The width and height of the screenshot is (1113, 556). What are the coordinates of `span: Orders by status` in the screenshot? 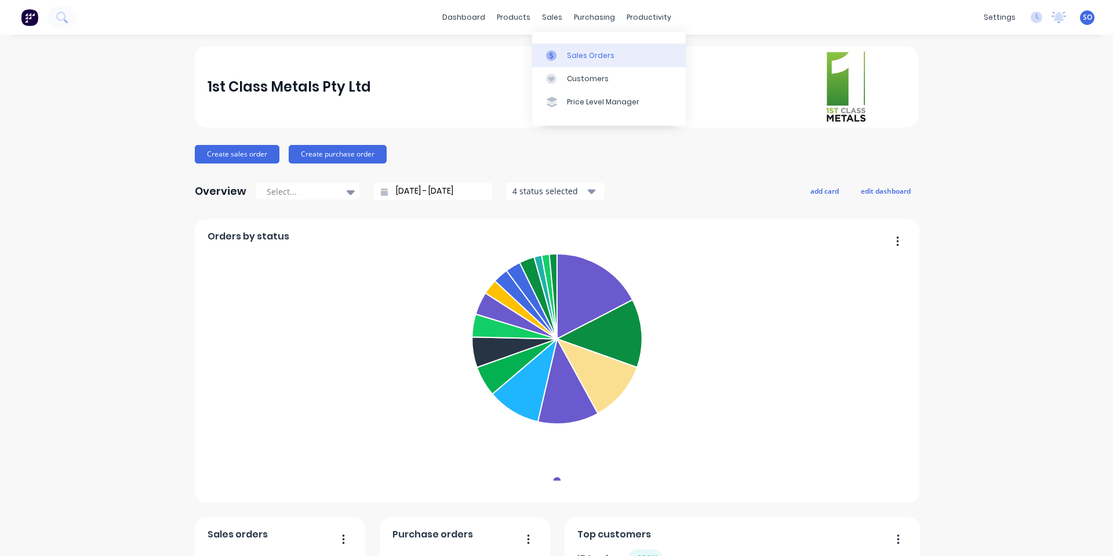 It's located at (248, 237).